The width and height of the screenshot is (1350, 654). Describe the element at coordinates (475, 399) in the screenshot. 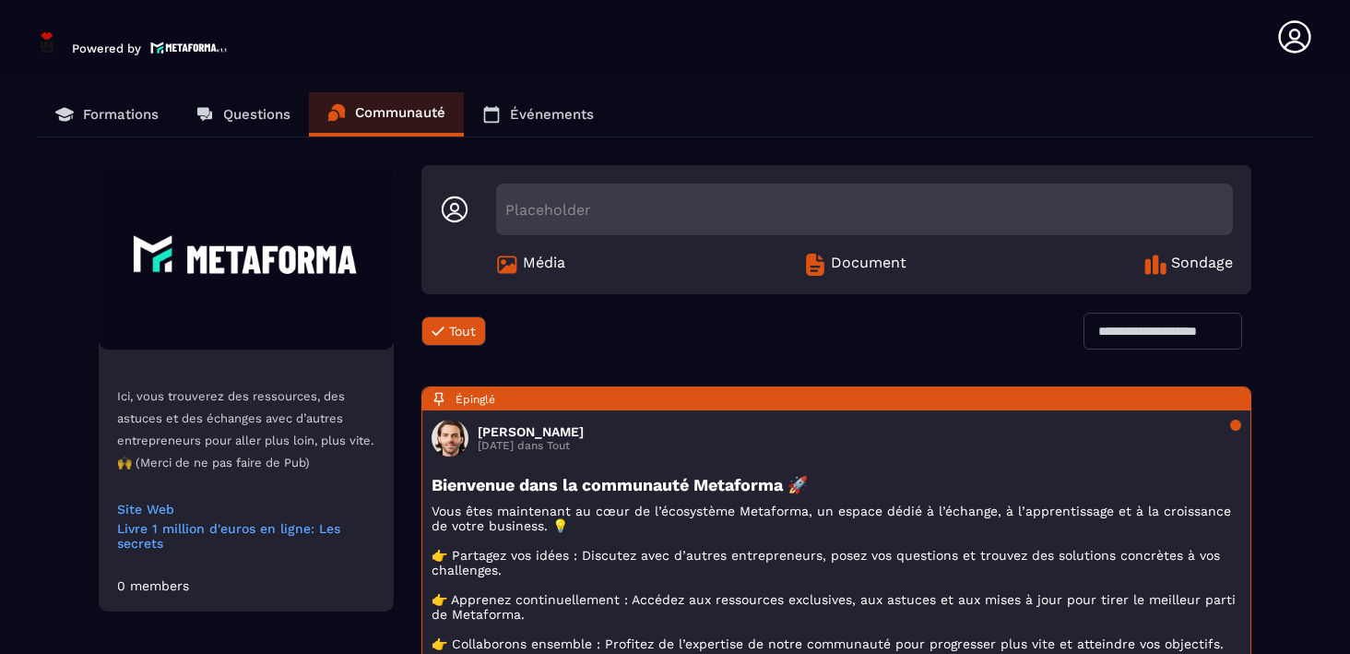

I see `span: Épinglé` at that location.